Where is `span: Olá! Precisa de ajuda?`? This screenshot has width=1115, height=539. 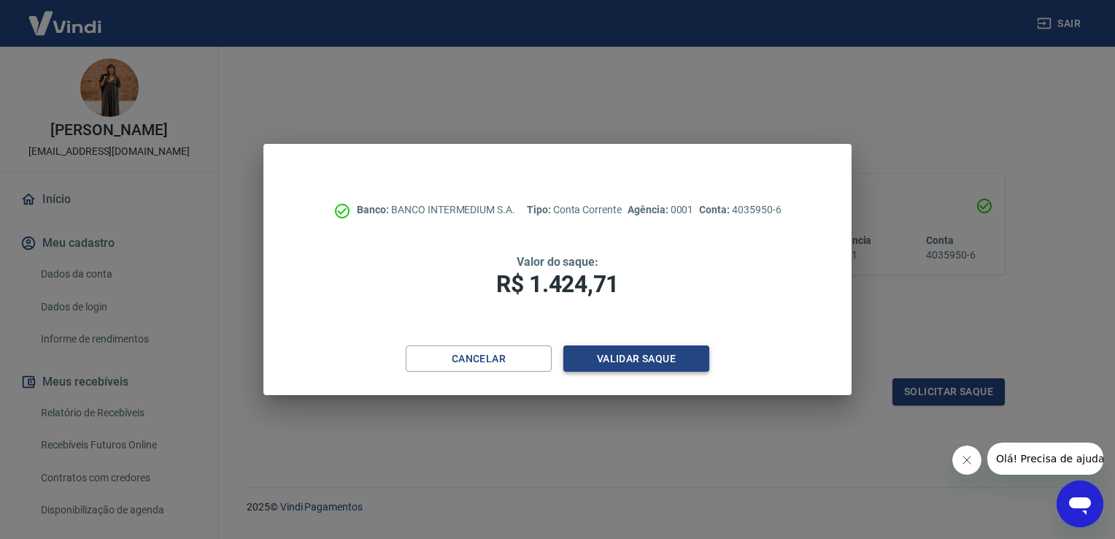
span: Olá! Precisa de ajuda? is located at coordinates (66, 16).